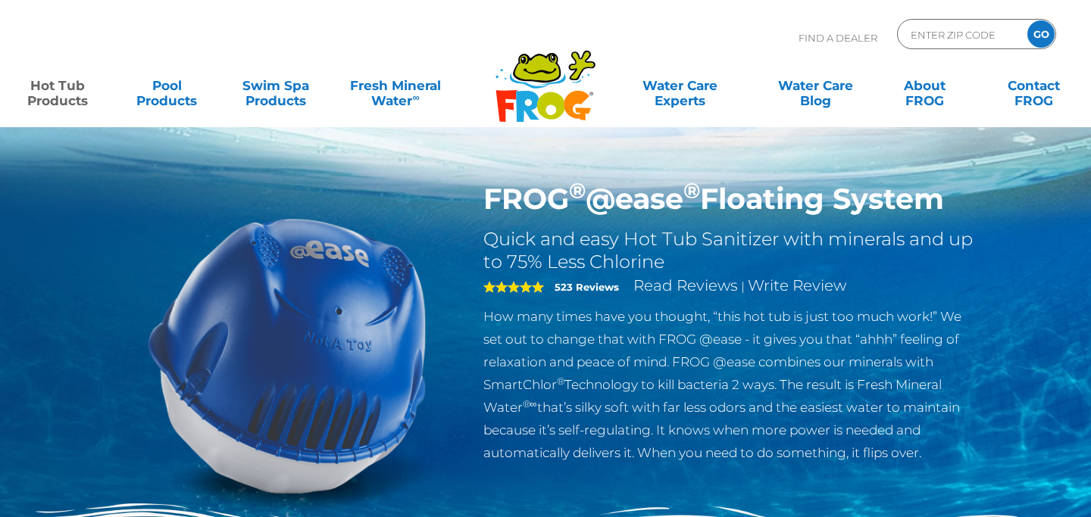 The height and width of the screenshot is (517, 1091). What do you see at coordinates (58, 86) in the screenshot?
I see `a: Hot TubProducts` at bounding box center [58, 86].